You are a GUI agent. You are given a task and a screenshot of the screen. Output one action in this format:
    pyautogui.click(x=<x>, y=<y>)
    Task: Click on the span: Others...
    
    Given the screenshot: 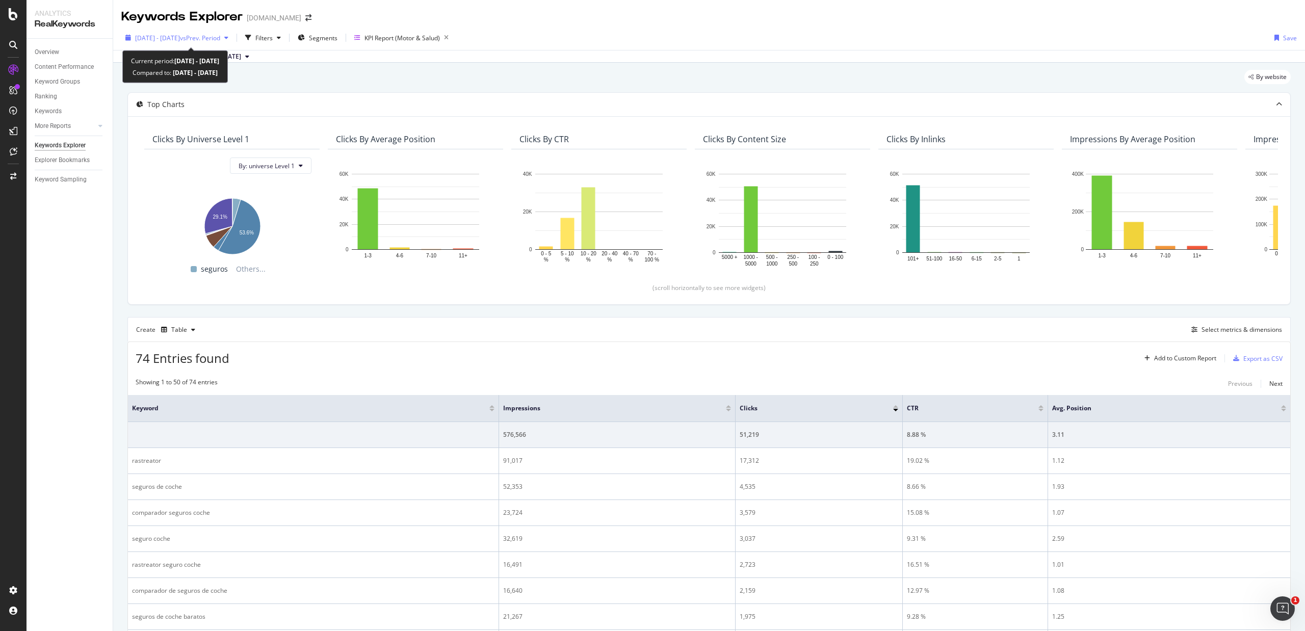 What is the action you would take?
    pyautogui.click(x=251, y=269)
    